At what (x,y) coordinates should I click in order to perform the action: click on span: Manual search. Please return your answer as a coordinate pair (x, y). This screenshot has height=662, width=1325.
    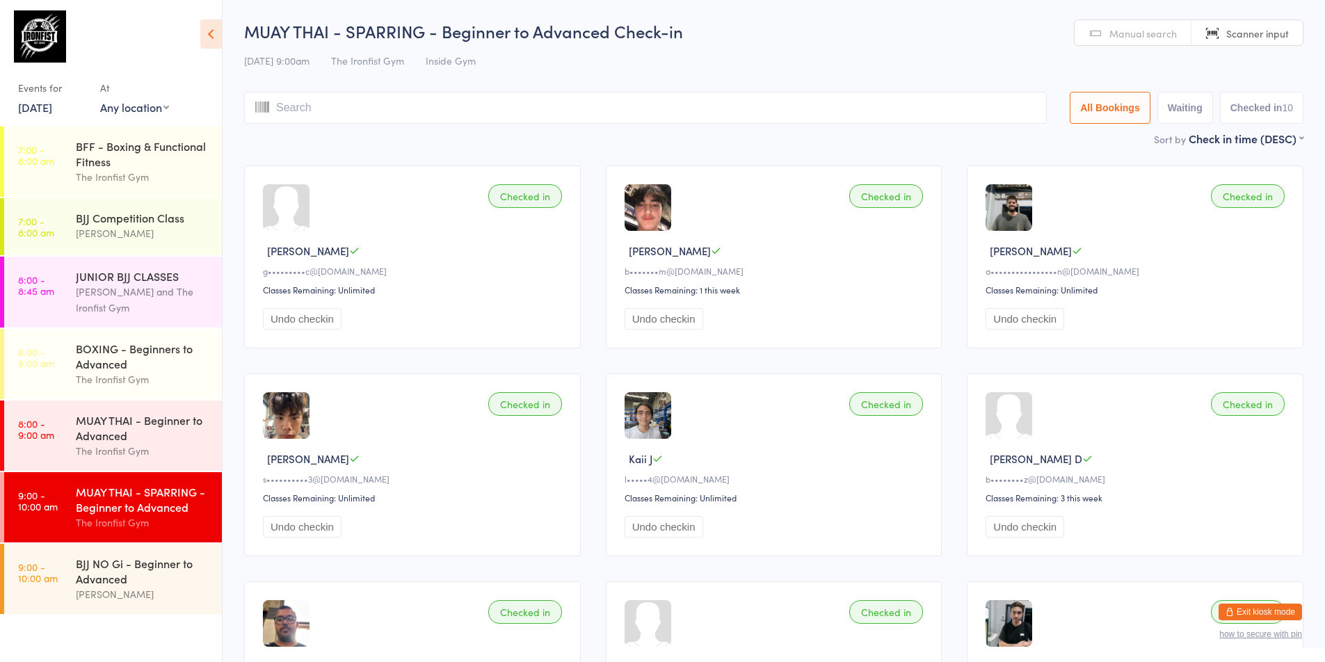
    Looking at the image, I should click on (1143, 33).